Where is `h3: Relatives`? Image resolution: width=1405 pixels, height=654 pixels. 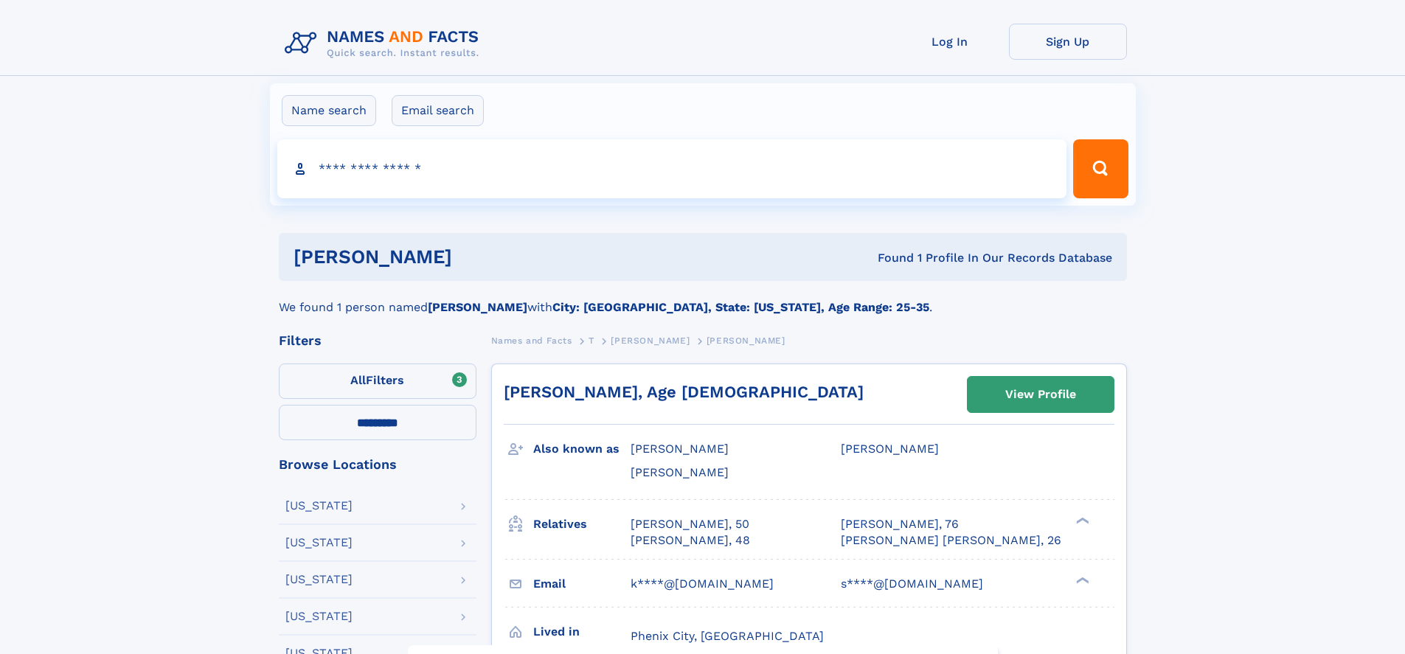 h3: Relatives is located at coordinates (582, 525).